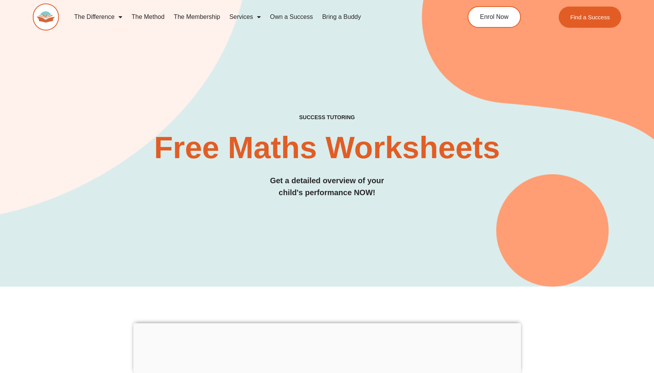 The height and width of the screenshot is (373, 654). Describe the element at coordinates (327, 148) in the screenshot. I see `h2: Free Maths Worksheets​` at that location.